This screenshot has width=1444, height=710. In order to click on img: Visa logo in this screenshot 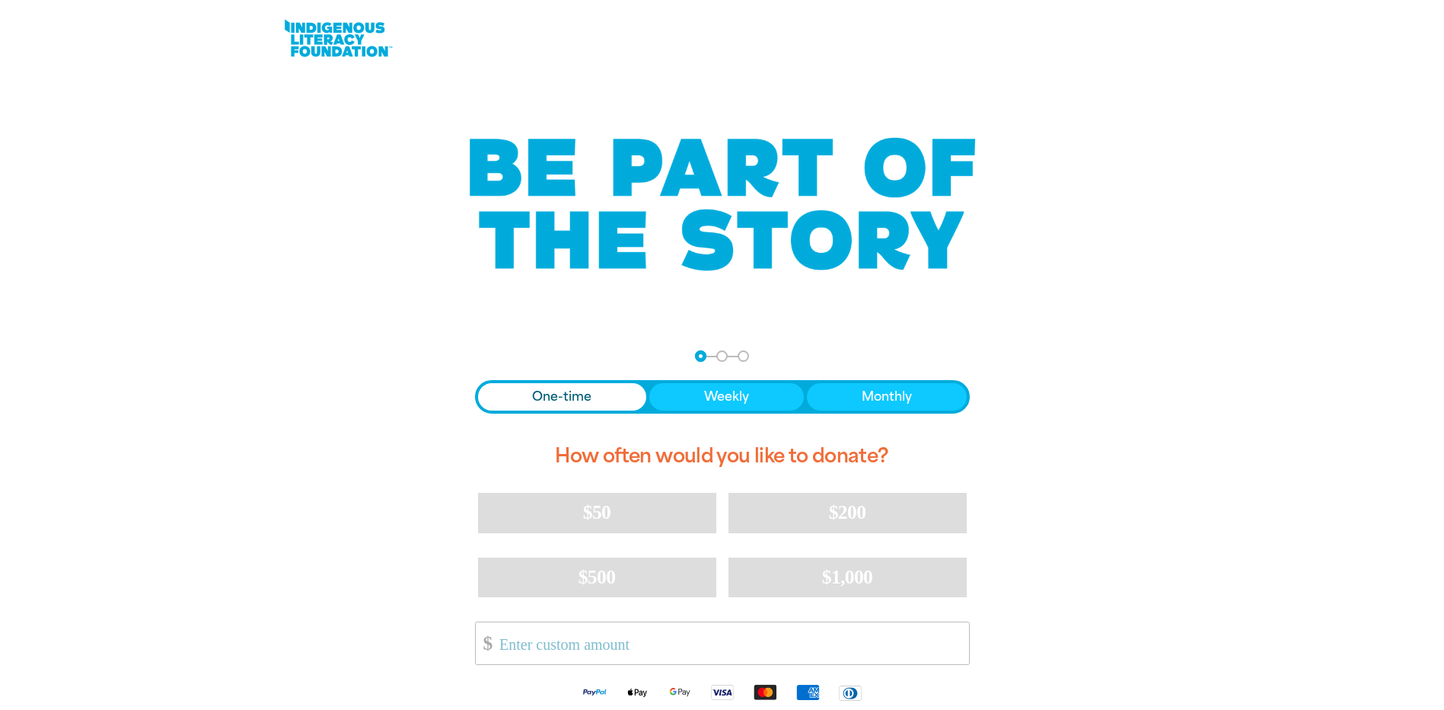, I will do `click(722, 691)`.